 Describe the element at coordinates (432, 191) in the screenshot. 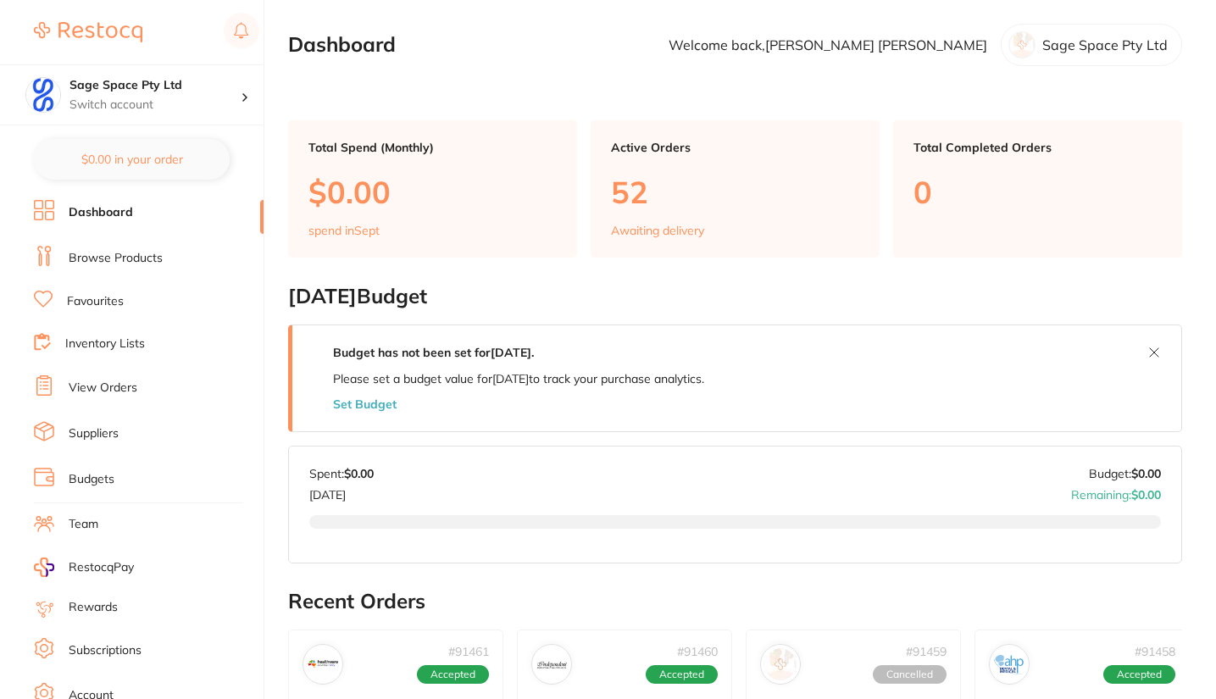

I see `p: $0.00` at that location.